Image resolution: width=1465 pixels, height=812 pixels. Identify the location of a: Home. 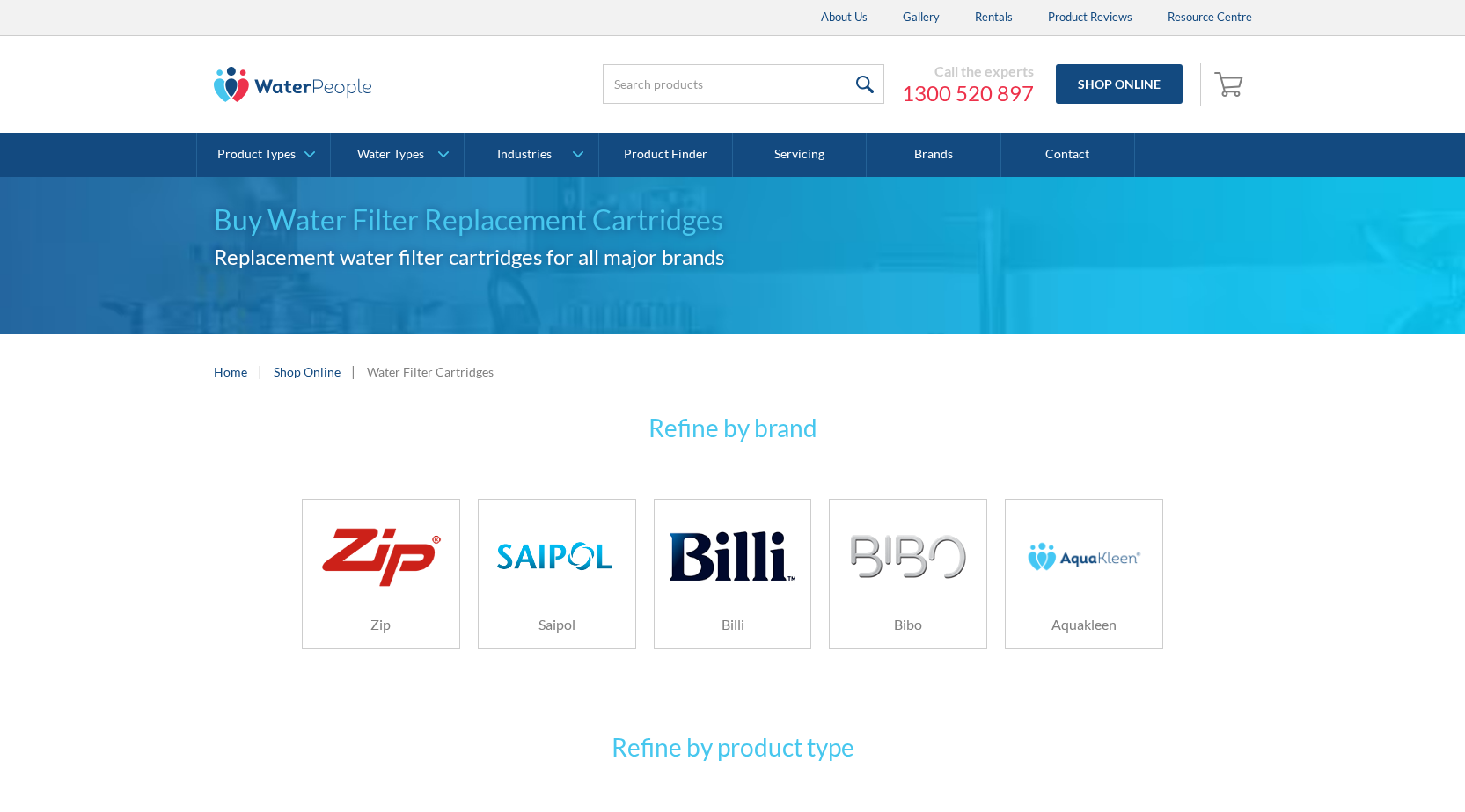
(230, 371).